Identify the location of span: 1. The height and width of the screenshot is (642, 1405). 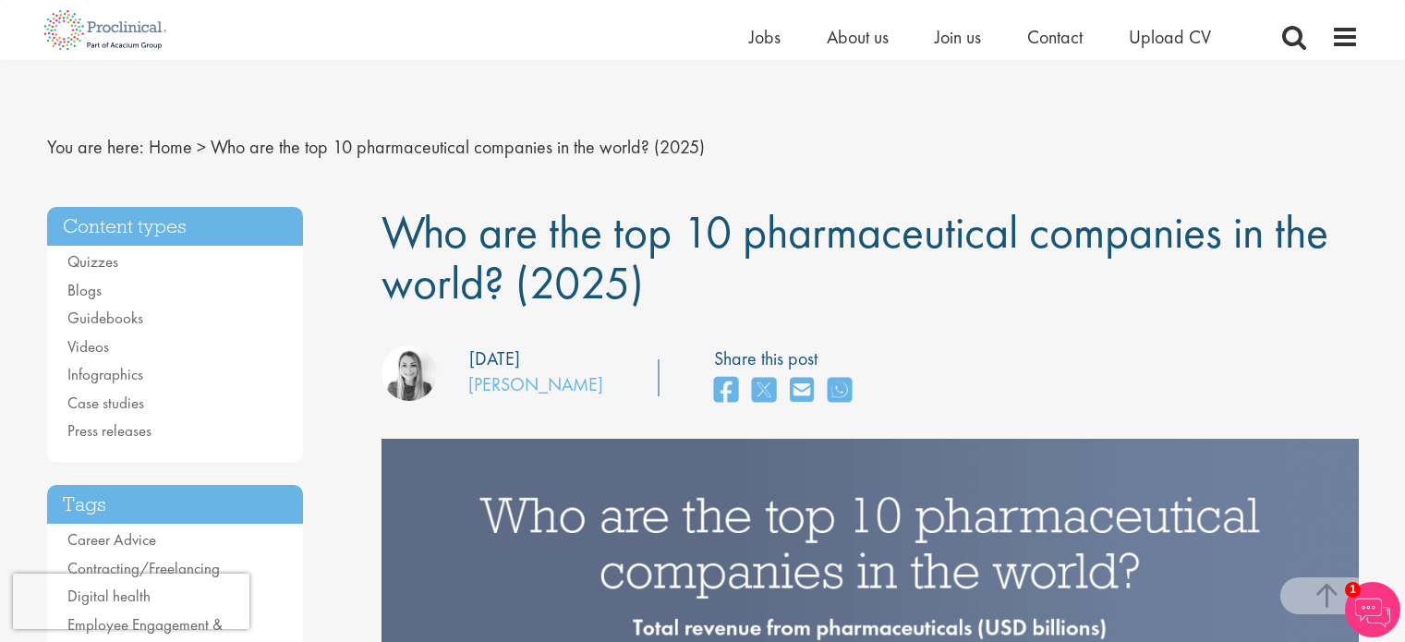
(1353, 590).